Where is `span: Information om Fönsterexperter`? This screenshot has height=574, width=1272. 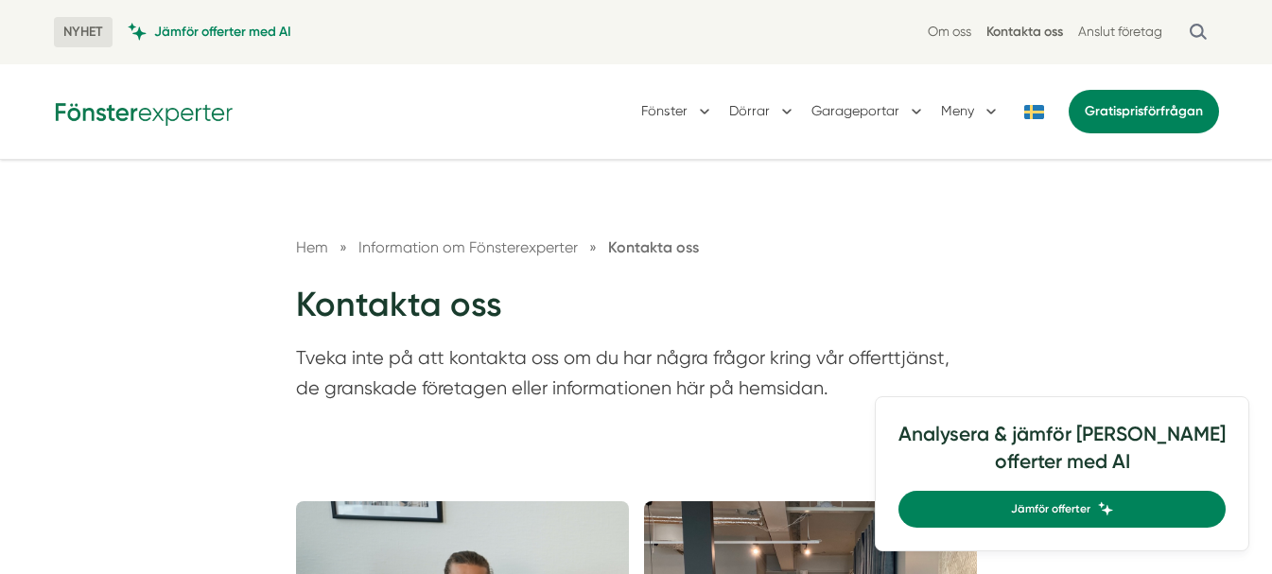 span: Information om Fönsterexperter is located at coordinates (468, 247).